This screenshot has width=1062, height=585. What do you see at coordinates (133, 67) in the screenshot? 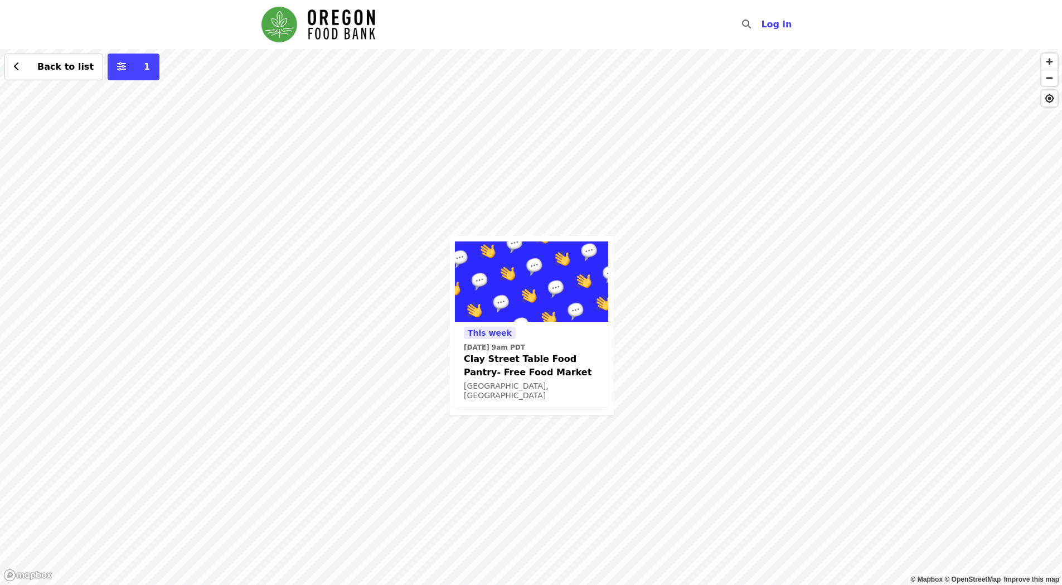
I see `button: More filters (1 selected)` at bounding box center [133, 67].